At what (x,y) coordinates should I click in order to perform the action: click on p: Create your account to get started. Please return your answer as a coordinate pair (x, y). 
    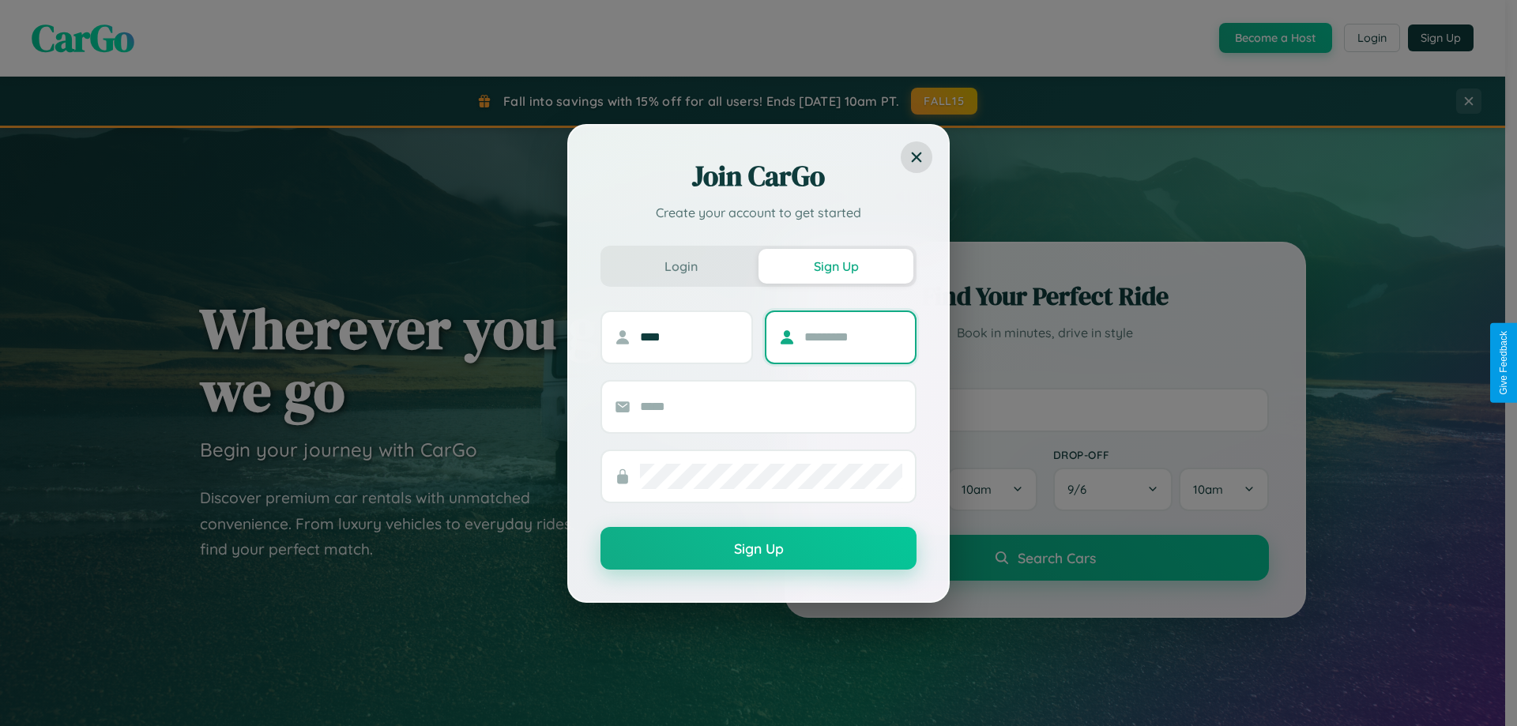
    Looking at the image, I should click on (759, 213).